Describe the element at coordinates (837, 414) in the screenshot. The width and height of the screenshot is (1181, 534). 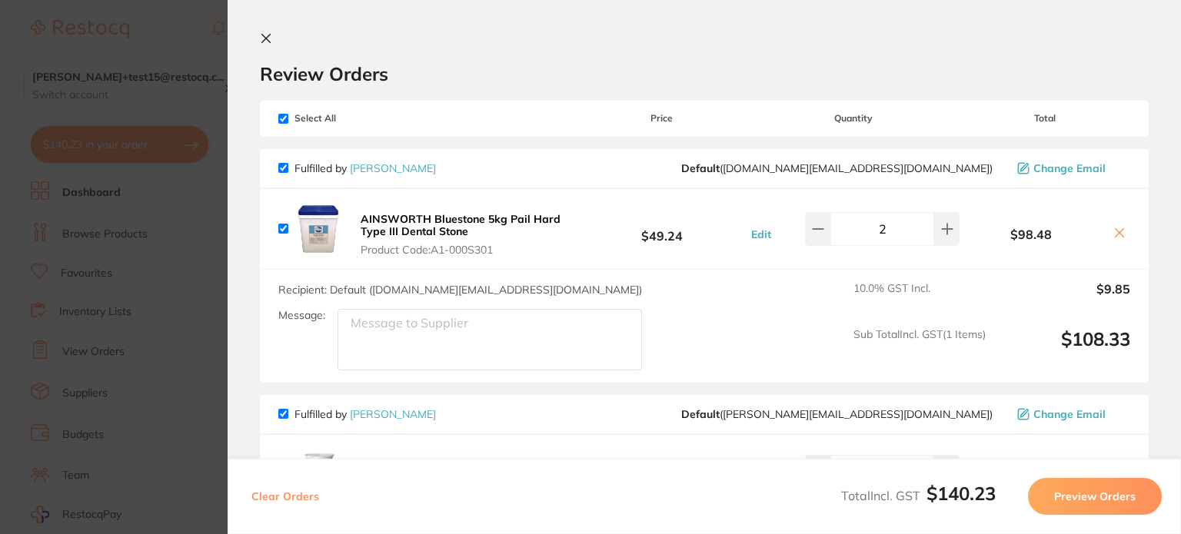
I see `span: staceys@adamdental.com.au` at that location.